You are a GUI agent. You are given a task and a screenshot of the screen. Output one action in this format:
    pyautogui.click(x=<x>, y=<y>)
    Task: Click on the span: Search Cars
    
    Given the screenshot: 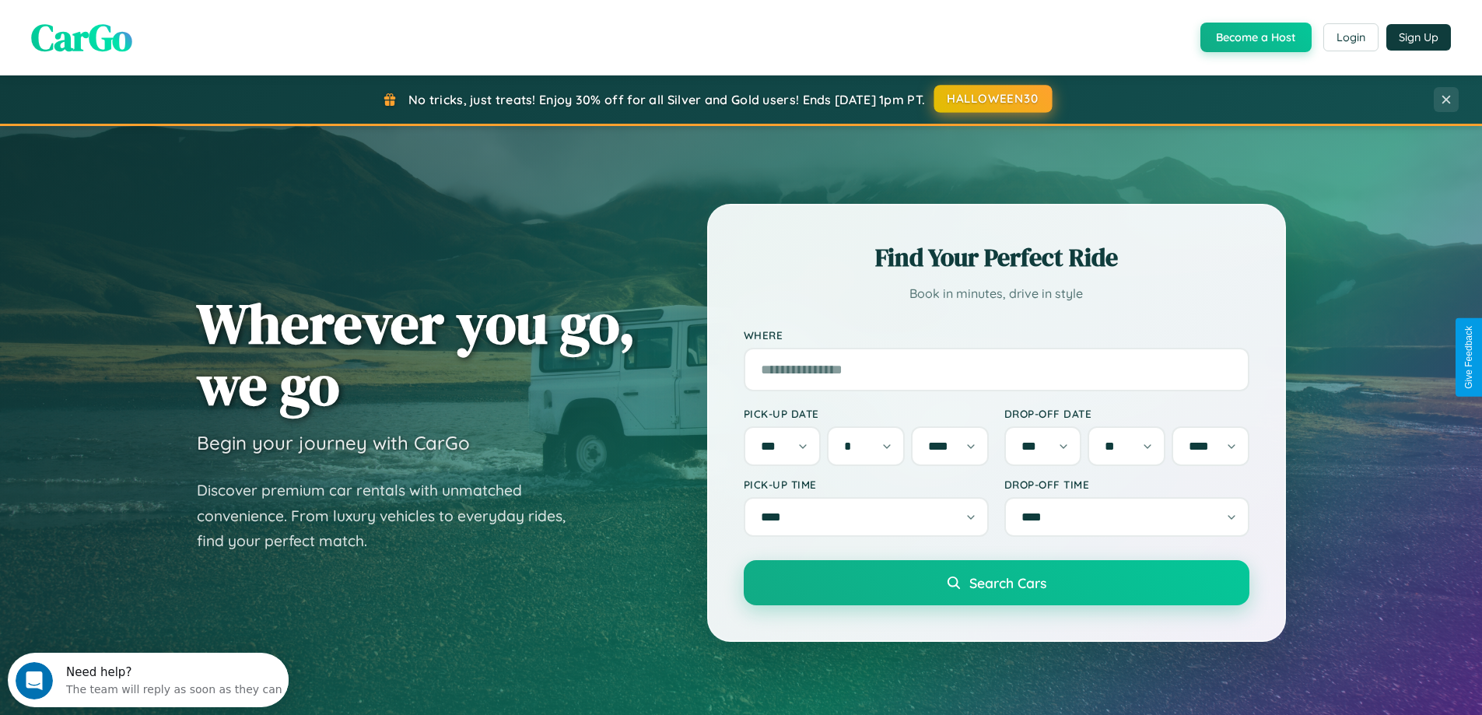 What is the action you would take?
    pyautogui.click(x=1007, y=583)
    